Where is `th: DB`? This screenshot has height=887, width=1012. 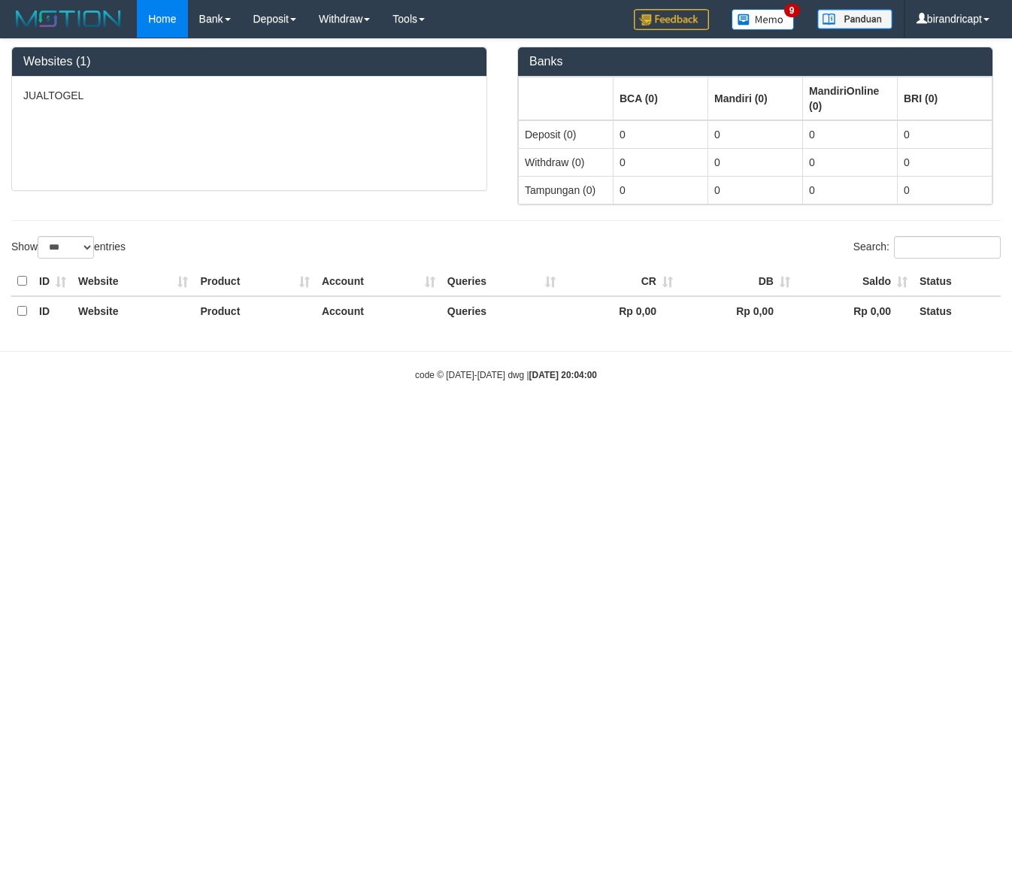 th: DB is located at coordinates (737, 281).